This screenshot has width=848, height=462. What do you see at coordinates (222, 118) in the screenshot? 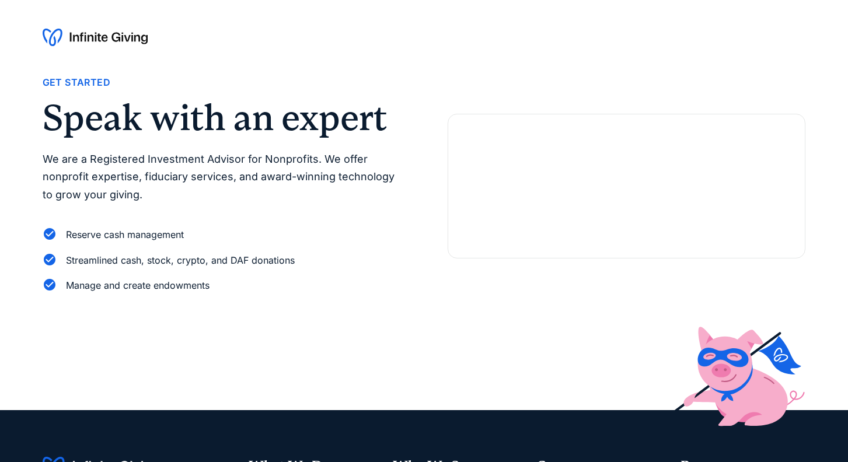
I see `h2: Speak with an expert` at bounding box center [222, 118].